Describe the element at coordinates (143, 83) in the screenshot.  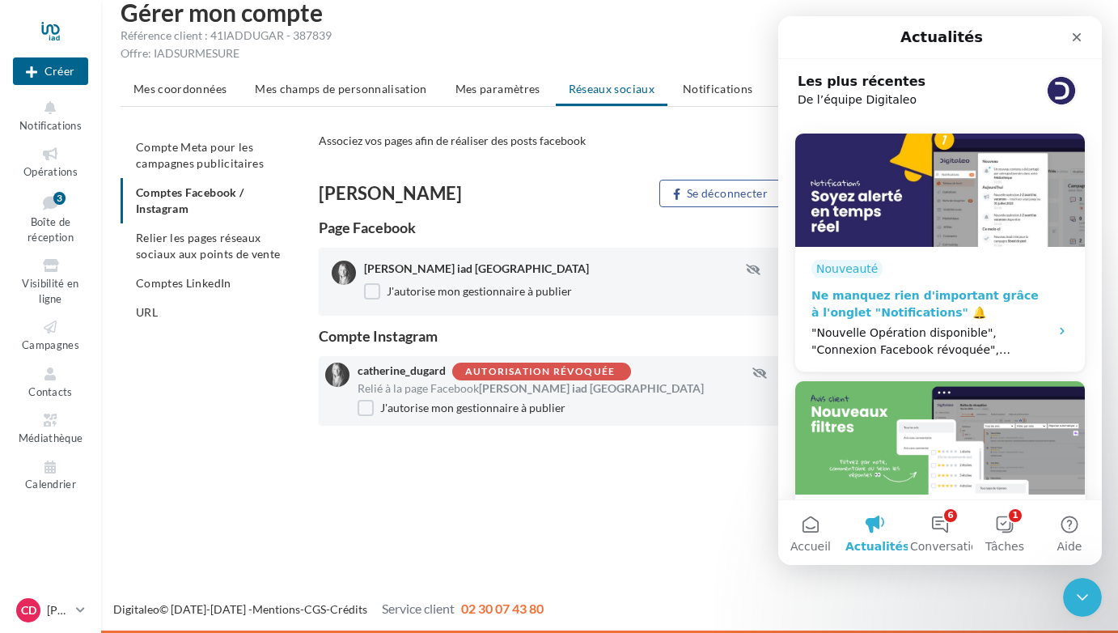
I see `sub: De l’équipe Digitaleo` at that location.